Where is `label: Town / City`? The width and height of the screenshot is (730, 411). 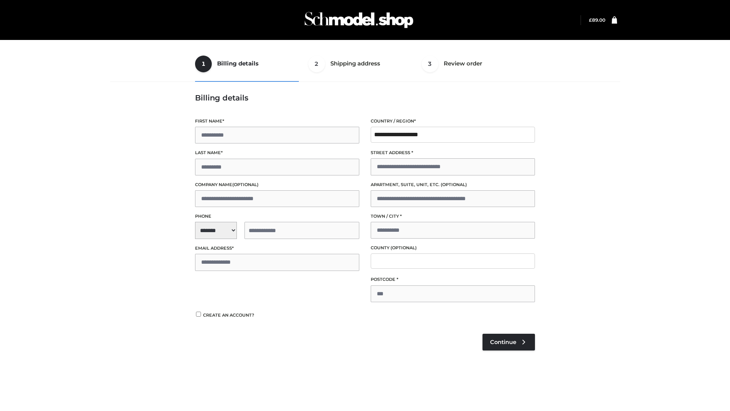
label: Town / City is located at coordinates (453, 216).